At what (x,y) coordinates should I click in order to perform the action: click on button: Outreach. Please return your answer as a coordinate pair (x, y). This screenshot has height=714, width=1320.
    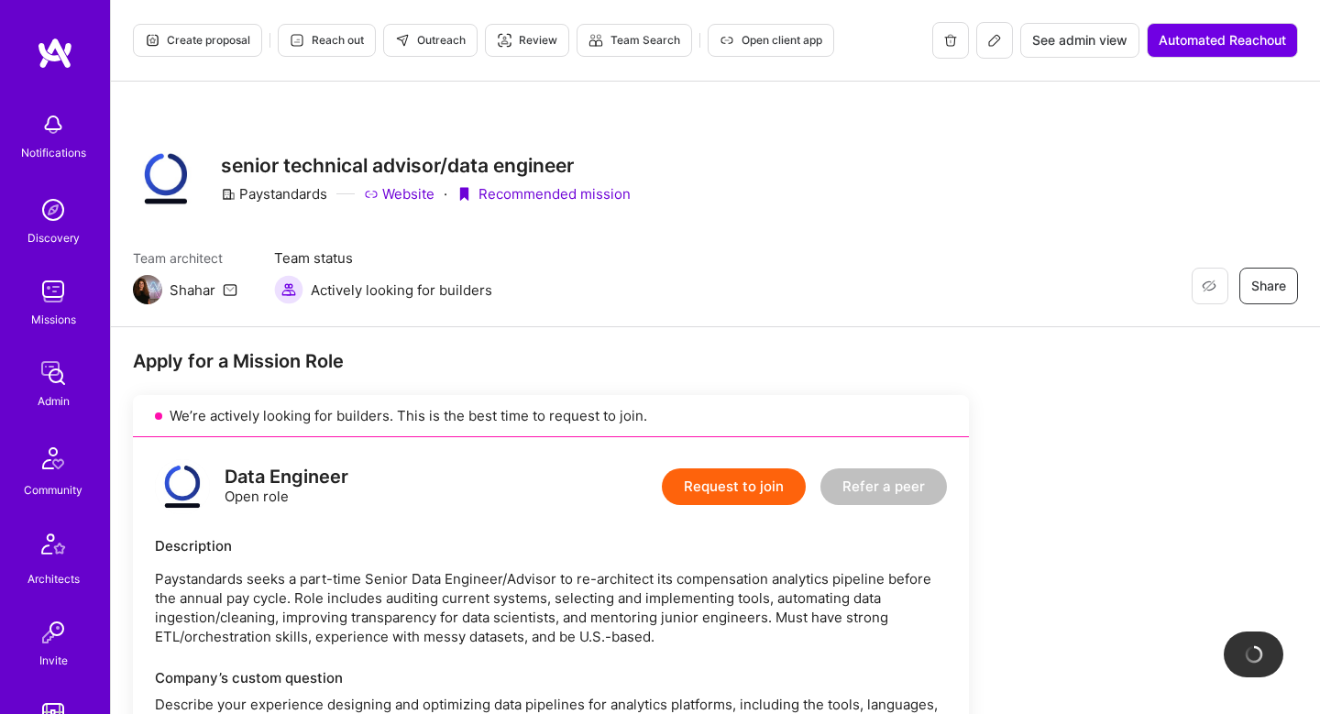
    Looking at the image, I should click on (430, 40).